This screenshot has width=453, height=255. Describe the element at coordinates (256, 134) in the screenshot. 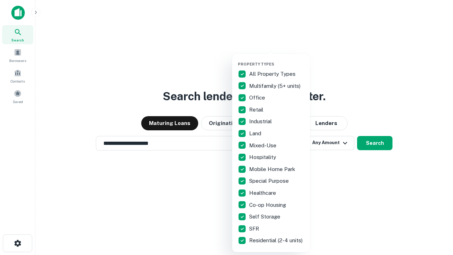

I see `p: Land` at that location.